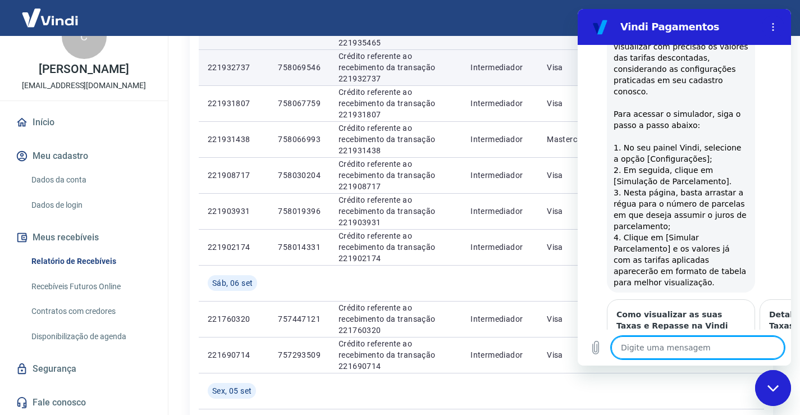 The width and height of the screenshot is (800, 415). I want to click on p: Crédito referente ao recebimento da transação 221902174, so click(395, 247).